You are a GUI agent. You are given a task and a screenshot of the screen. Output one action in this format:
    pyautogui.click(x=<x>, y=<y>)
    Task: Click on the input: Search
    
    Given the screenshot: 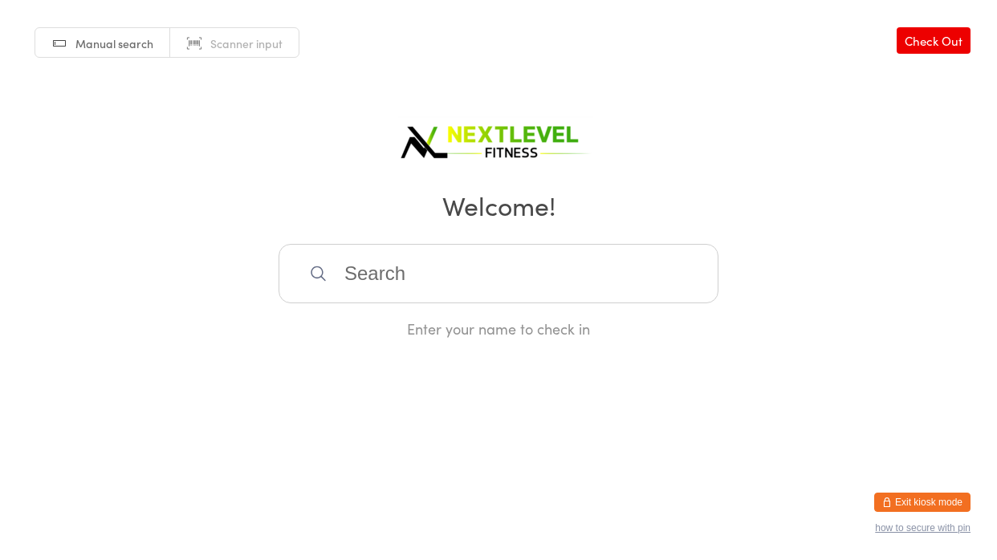 What is the action you would take?
    pyautogui.click(x=499, y=274)
    